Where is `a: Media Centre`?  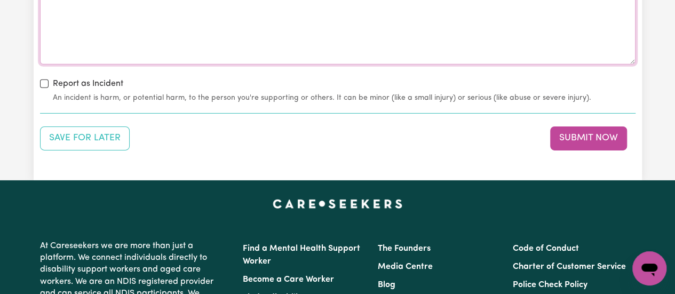 a: Media Centre is located at coordinates (405, 267).